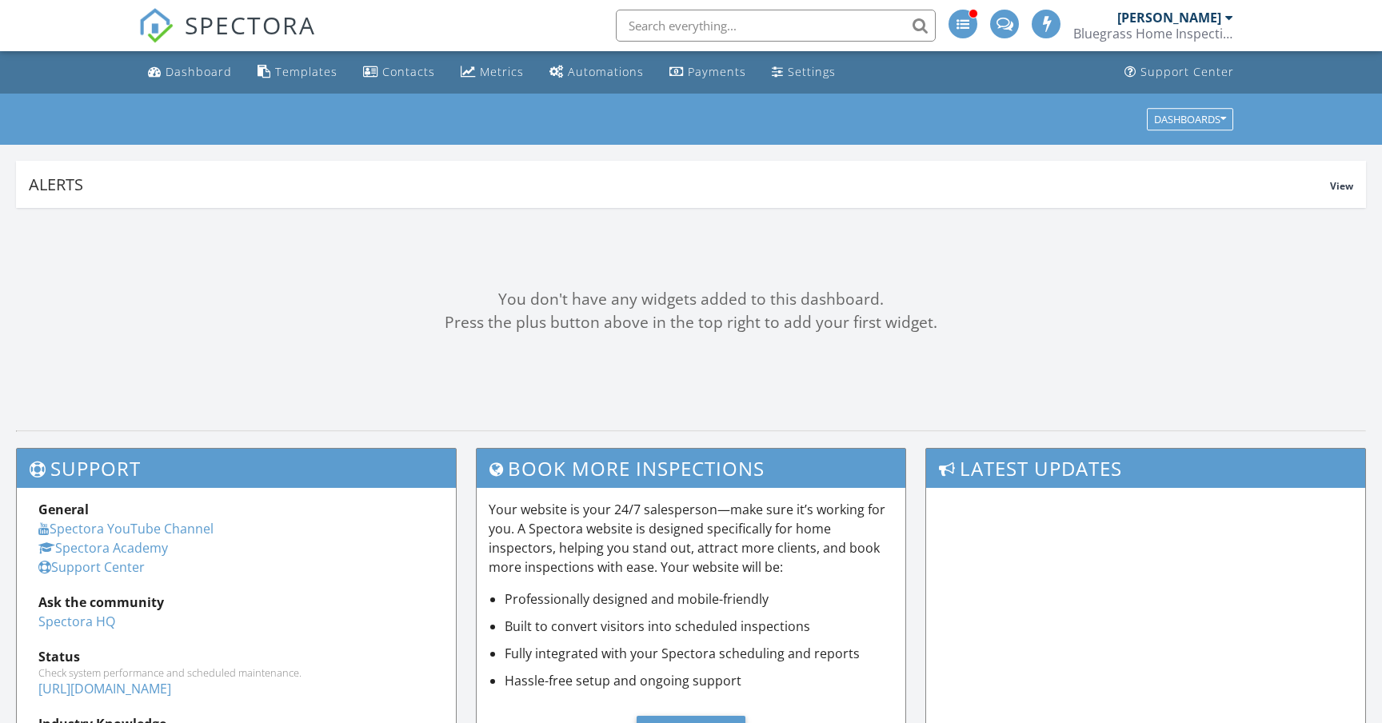  Describe the element at coordinates (691, 538) in the screenshot. I see `p: Your website is your 24/7 salesperson—make sure it’s working for you. A Spectora website is desig...` at that location.